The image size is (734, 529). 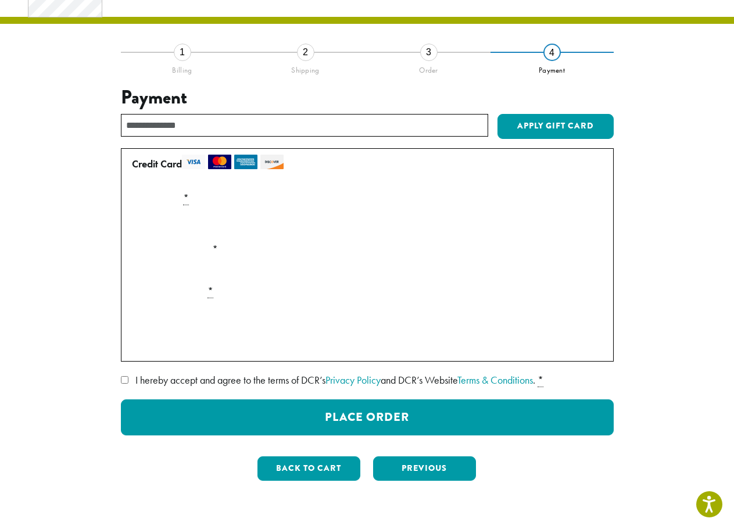 What do you see at coordinates (246, 162) in the screenshot?
I see `img: amex` at bounding box center [246, 162].